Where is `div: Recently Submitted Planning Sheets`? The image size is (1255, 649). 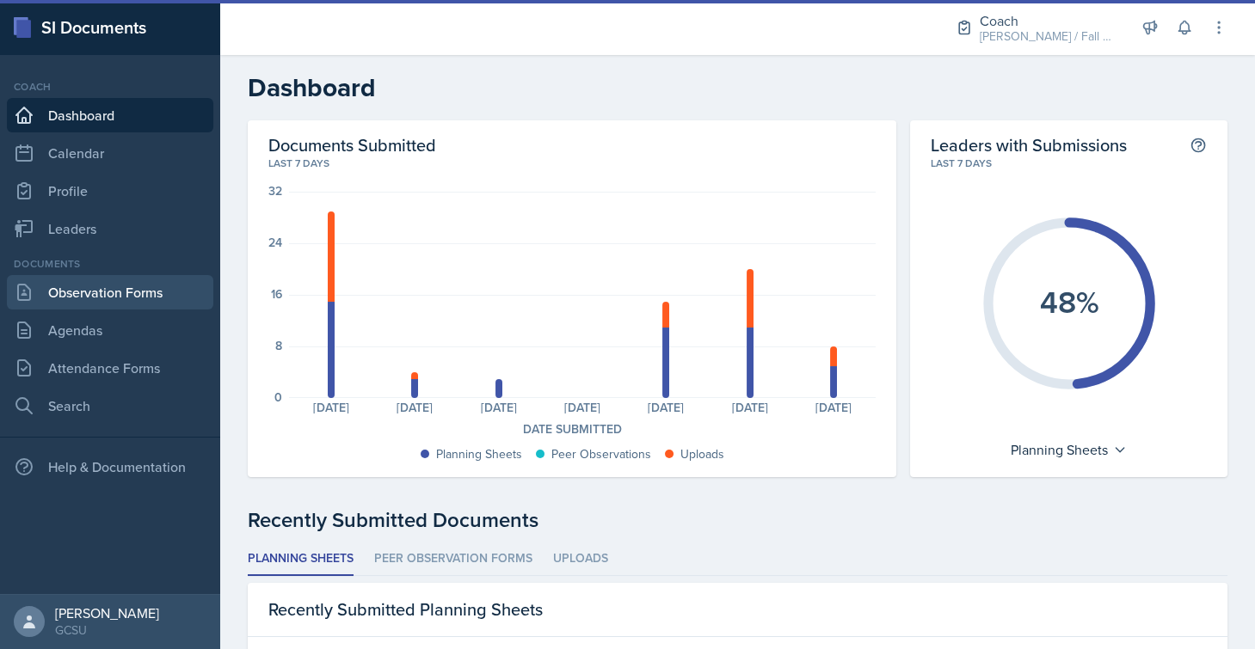
div: Recently Submitted Planning Sheets is located at coordinates (737, 610).